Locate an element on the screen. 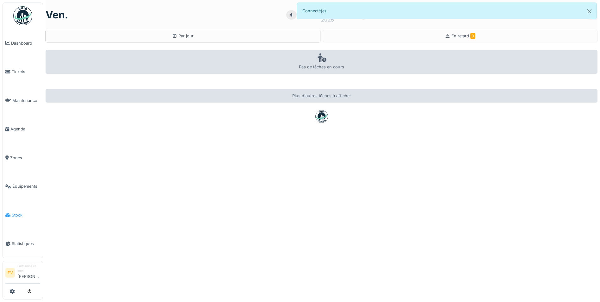 Image resolution: width=600 pixels, height=302 pixels. li: FV is located at coordinates (10, 273).